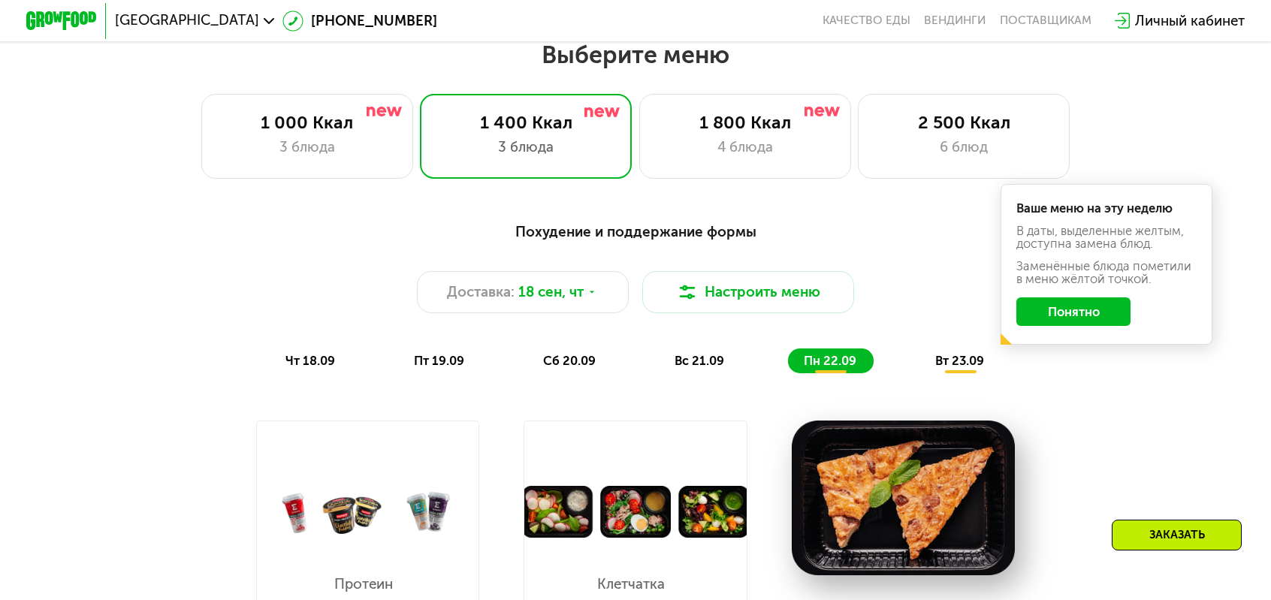 This screenshot has height=600, width=1271. What do you see at coordinates (745, 147) in the screenshot?
I see `div: 4 блюда` at bounding box center [745, 147].